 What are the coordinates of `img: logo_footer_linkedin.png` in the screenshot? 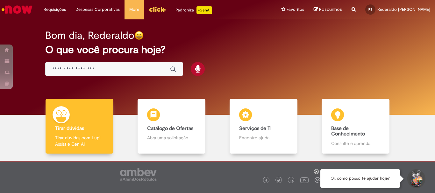 It's located at (292, 181).